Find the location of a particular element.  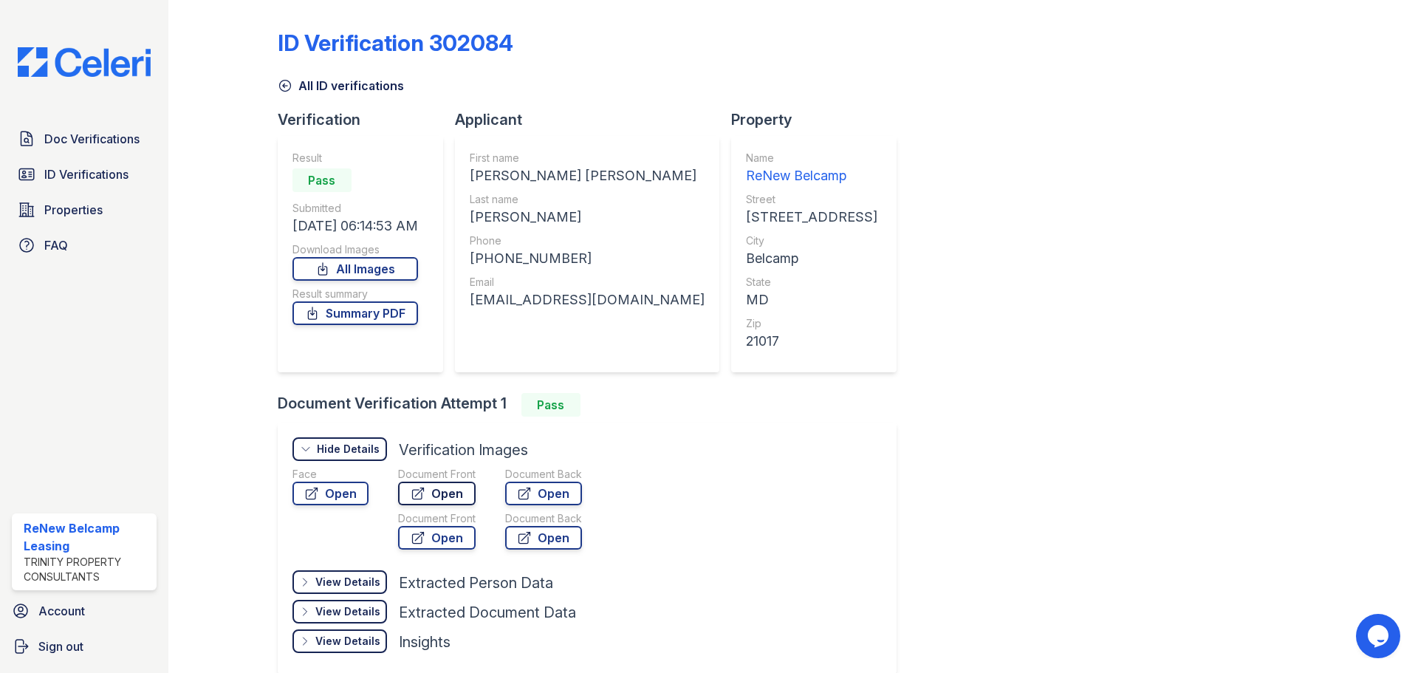

div: Email is located at coordinates (587, 282).